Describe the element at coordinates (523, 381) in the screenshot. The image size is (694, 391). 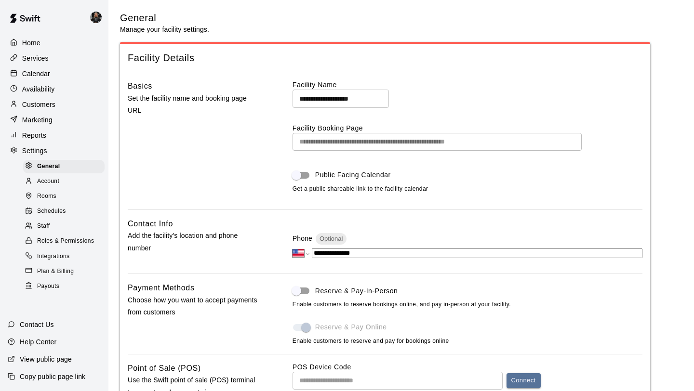
I see `button: Connect` at that location.